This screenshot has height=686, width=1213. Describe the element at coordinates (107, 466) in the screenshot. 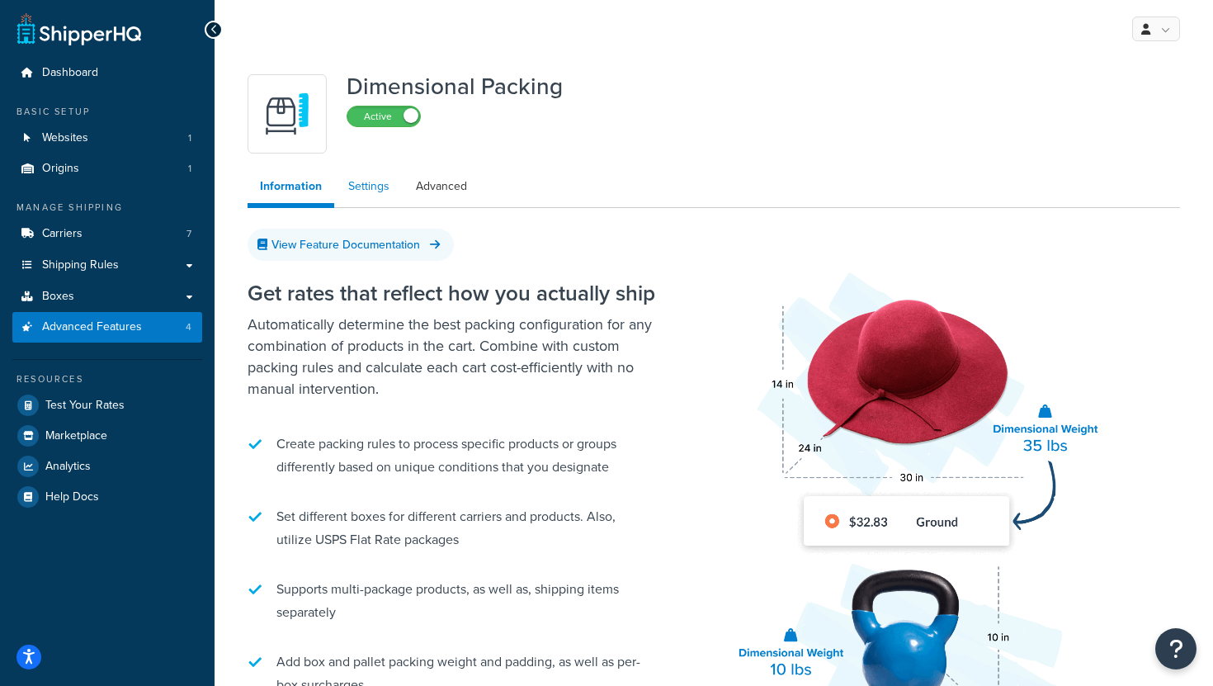

I see `a: Analytics` at that location.